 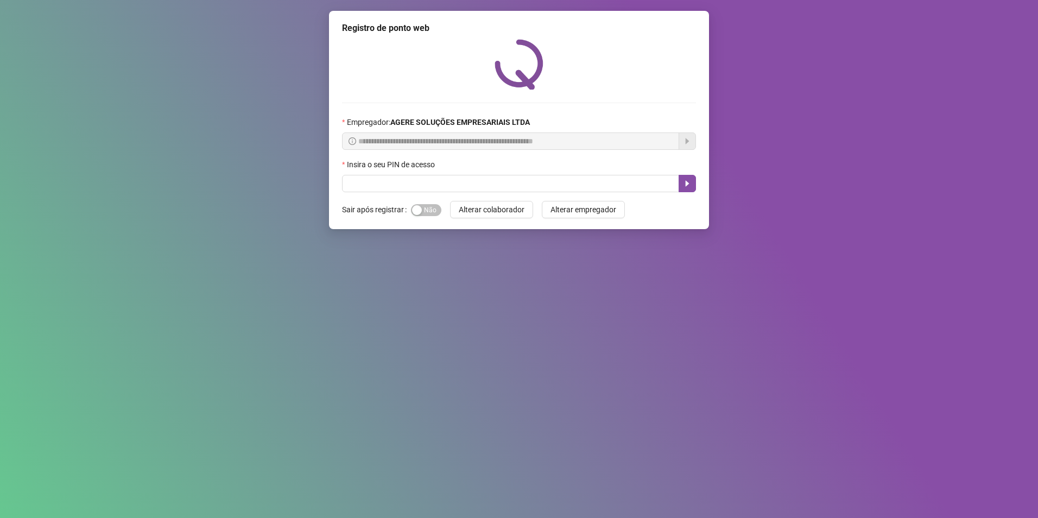 I want to click on button: Alterar colaborador, so click(x=491, y=210).